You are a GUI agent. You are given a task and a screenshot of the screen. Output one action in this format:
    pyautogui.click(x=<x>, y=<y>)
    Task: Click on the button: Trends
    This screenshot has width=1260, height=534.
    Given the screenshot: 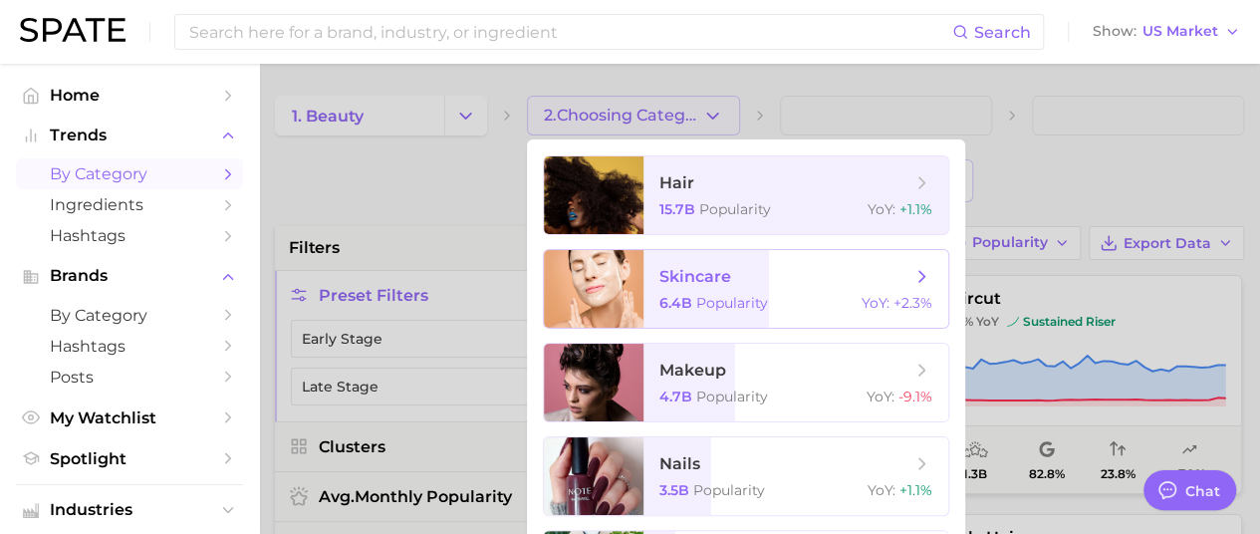 What is the action you would take?
    pyautogui.click(x=129, y=135)
    